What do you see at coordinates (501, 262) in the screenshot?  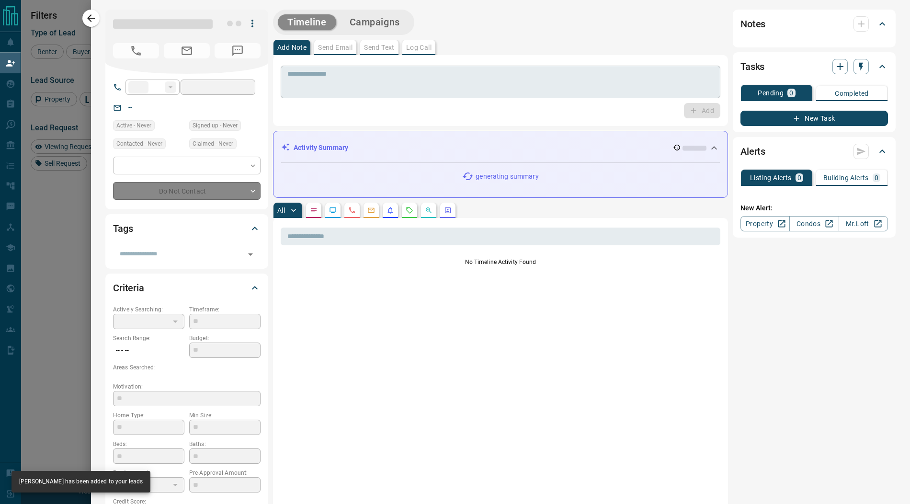 I see `p: No Timeline Activity Found` at bounding box center [501, 262].